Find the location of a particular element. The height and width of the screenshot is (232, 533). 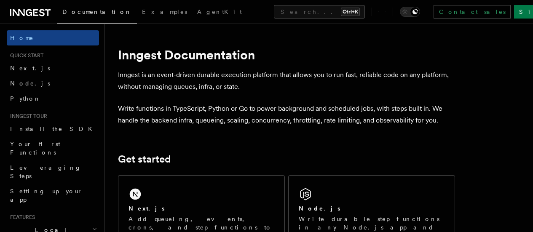

p: Write functions in TypeScript, Python or Go to power background and scheduled jobs, with steps bu... is located at coordinates (286, 115).